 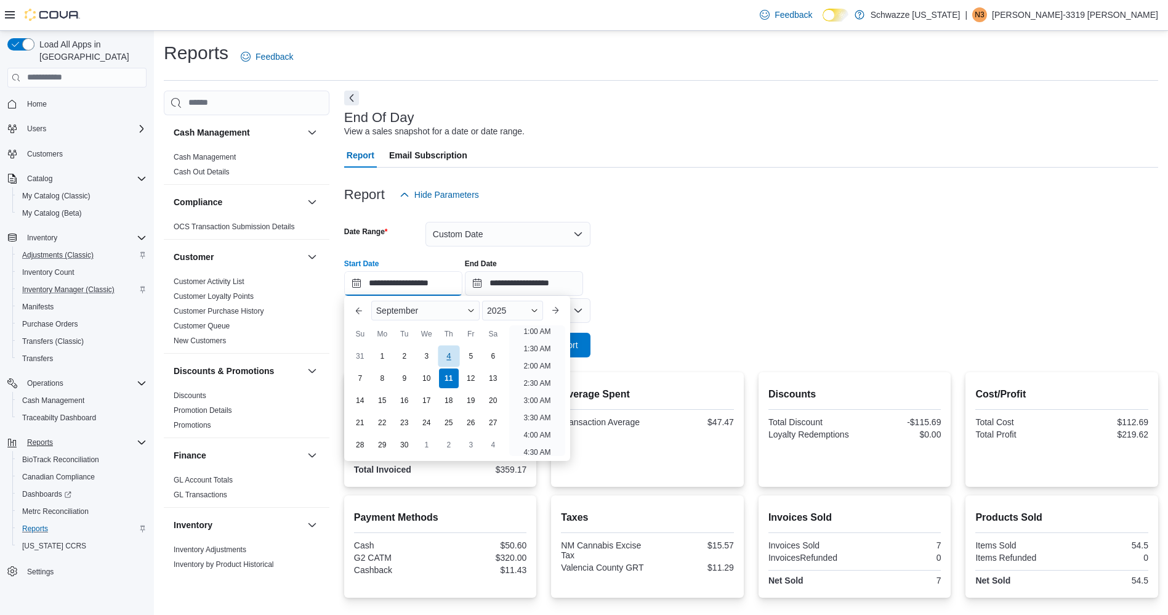 I want to click on button: Home, so click(x=77, y=103).